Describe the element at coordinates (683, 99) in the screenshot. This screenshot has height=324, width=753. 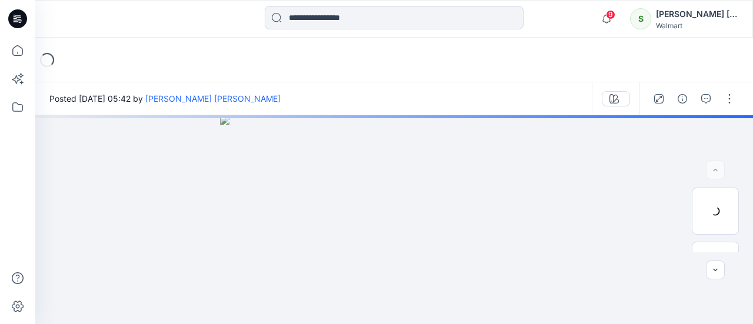
I see `button: Details` at that location.